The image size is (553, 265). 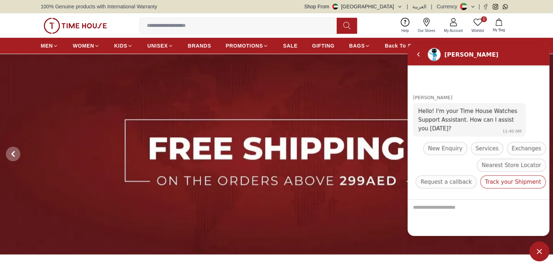 I want to click on span: Exchanges, so click(x=120, y=107).